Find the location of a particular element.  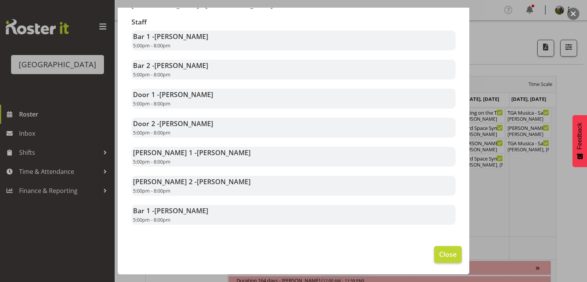

button: Close is located at coordinates (448, 254).